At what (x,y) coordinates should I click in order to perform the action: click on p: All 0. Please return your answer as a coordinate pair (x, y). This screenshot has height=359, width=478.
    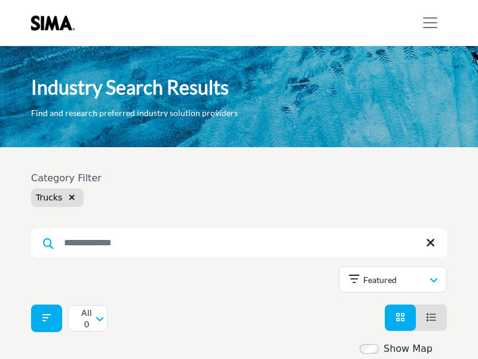
    Looking at the image, I should click on (87, 318).